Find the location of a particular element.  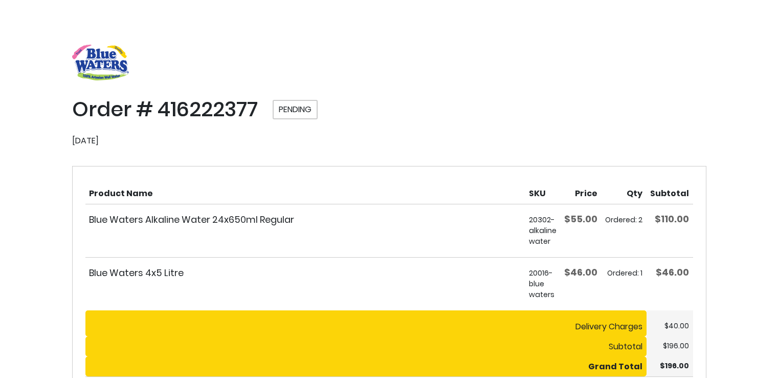

th: Qty is located at coordinates (624, 191).